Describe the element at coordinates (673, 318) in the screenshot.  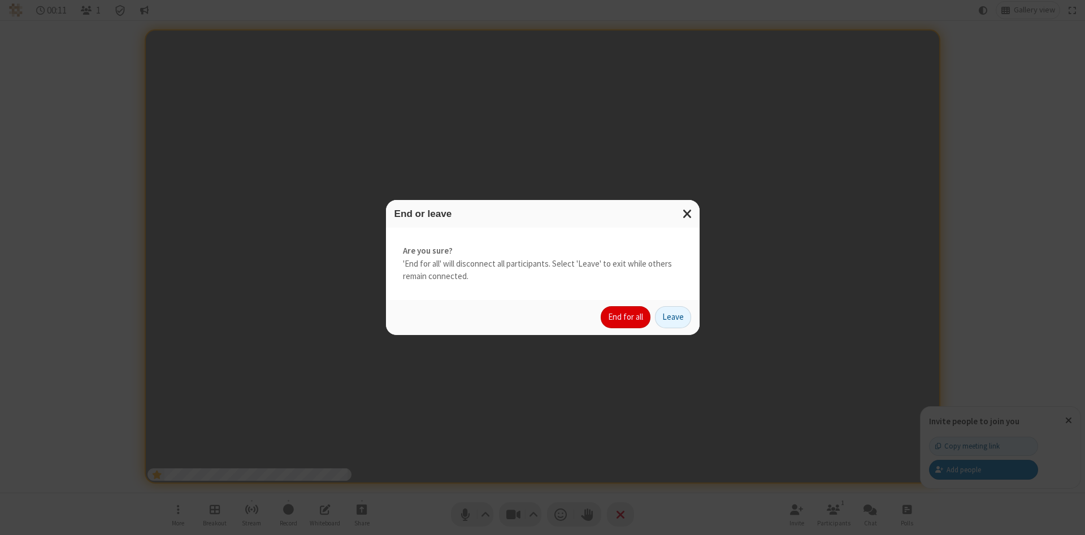
I see `button: Leave` at that location.